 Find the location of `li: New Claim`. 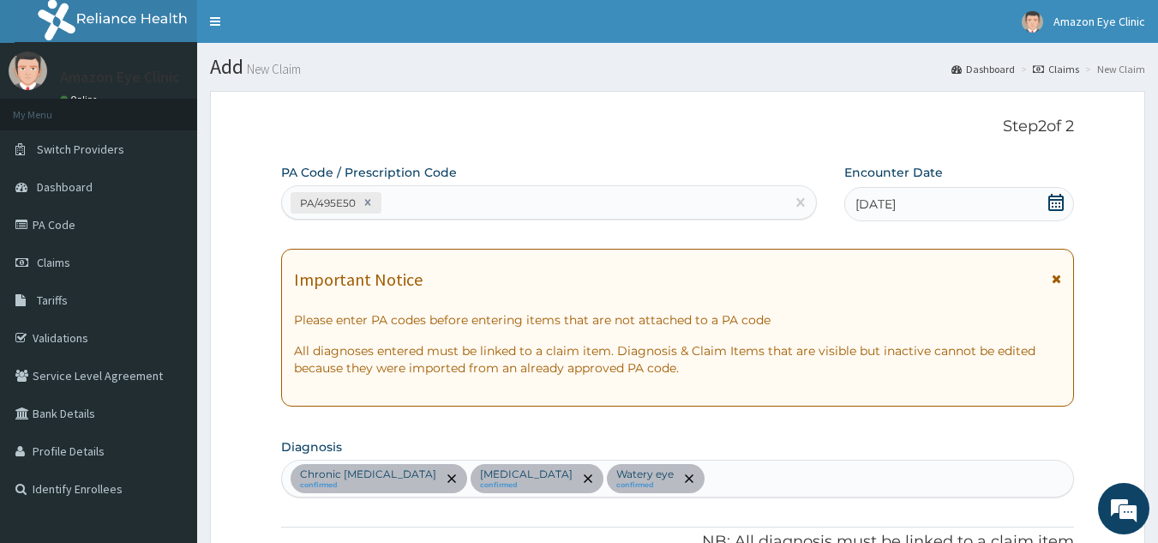

li: New Claim is located at coordinates (1113, 69).